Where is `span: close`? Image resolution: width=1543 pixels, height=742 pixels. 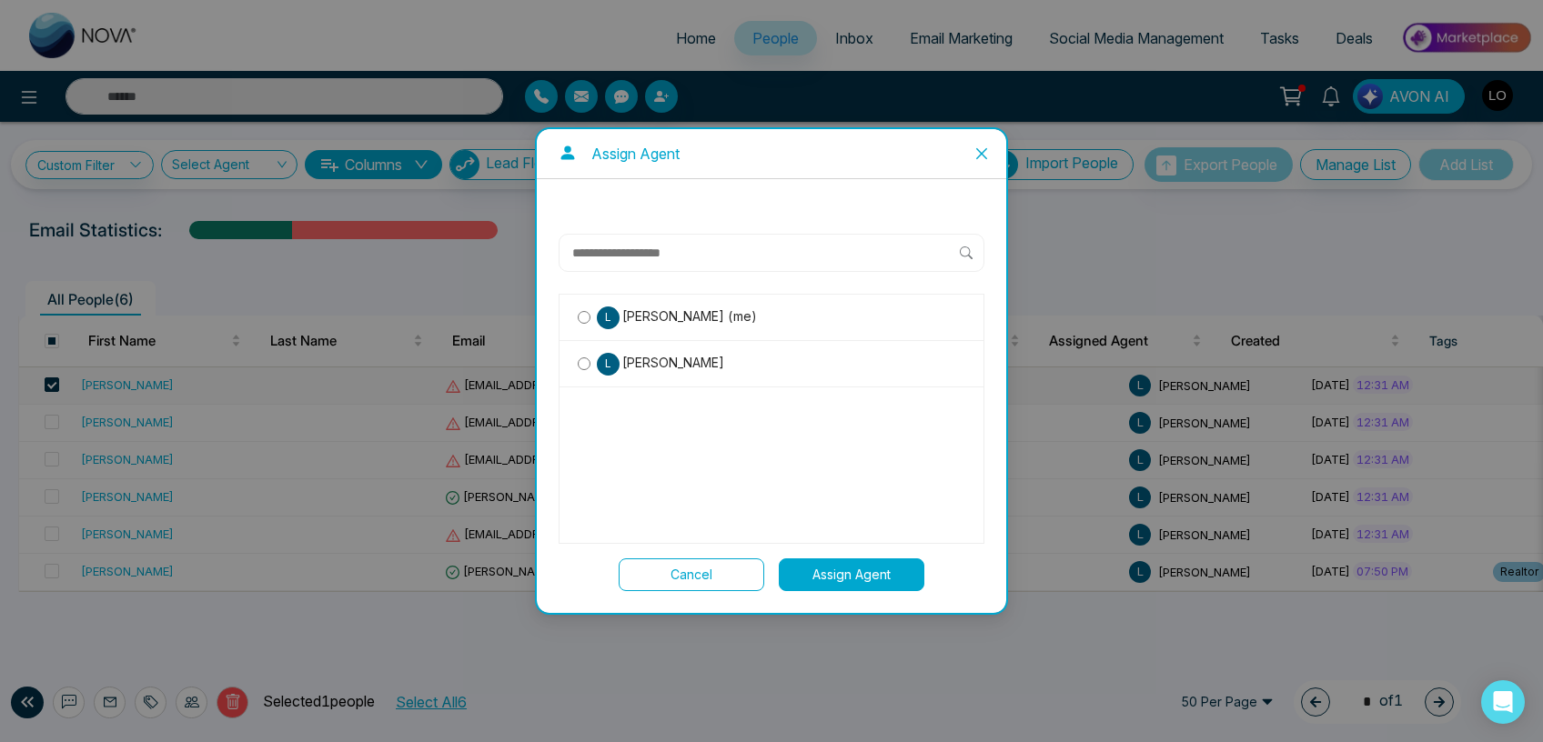
span: close is located at coordinates (981, 154).